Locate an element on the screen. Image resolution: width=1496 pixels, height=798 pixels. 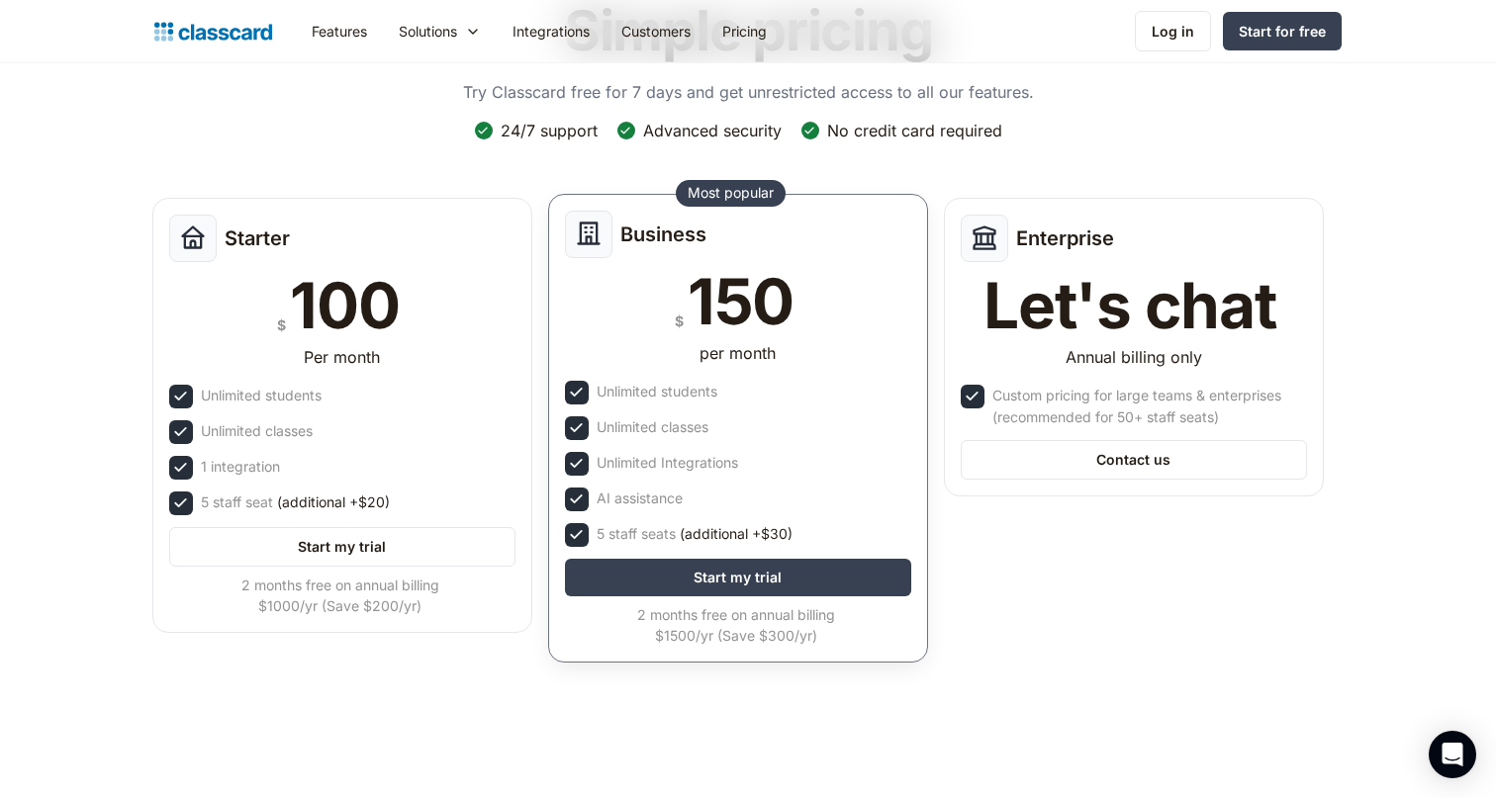
div: Log in is located at coordinates (1173, 31).